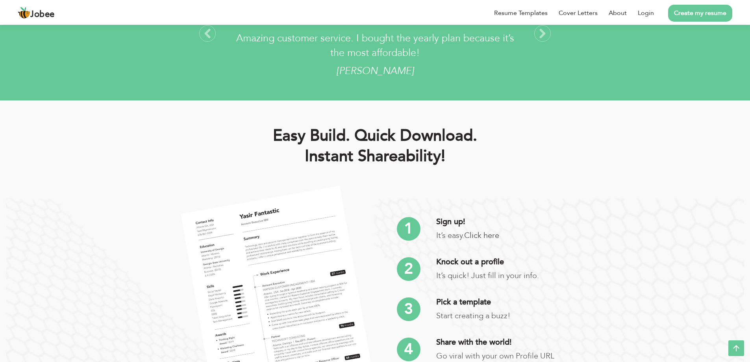 The width and height of the screenshot is (750, 362). What do you see at coordinates (481, 235) in the screenshot?
I see `a: Click here` at bounding box center [481, 235].